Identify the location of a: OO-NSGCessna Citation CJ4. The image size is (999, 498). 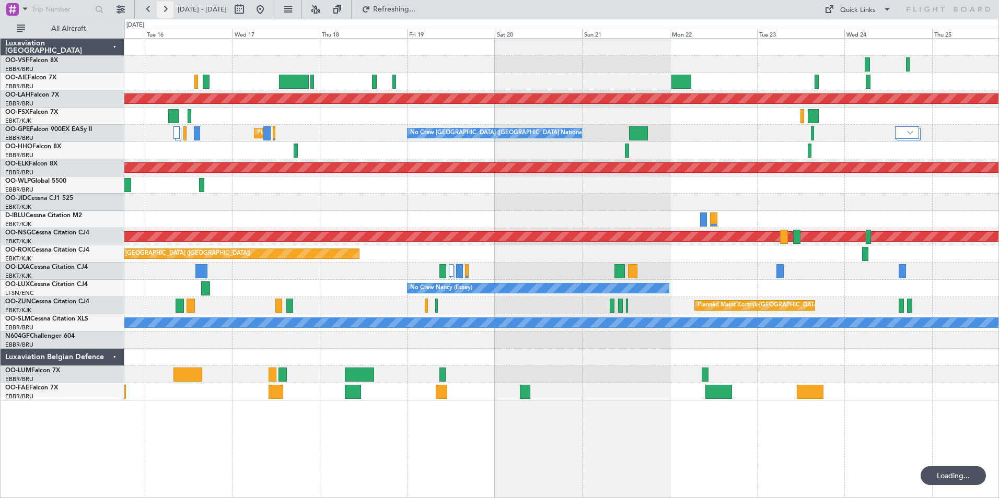
(47, 233).